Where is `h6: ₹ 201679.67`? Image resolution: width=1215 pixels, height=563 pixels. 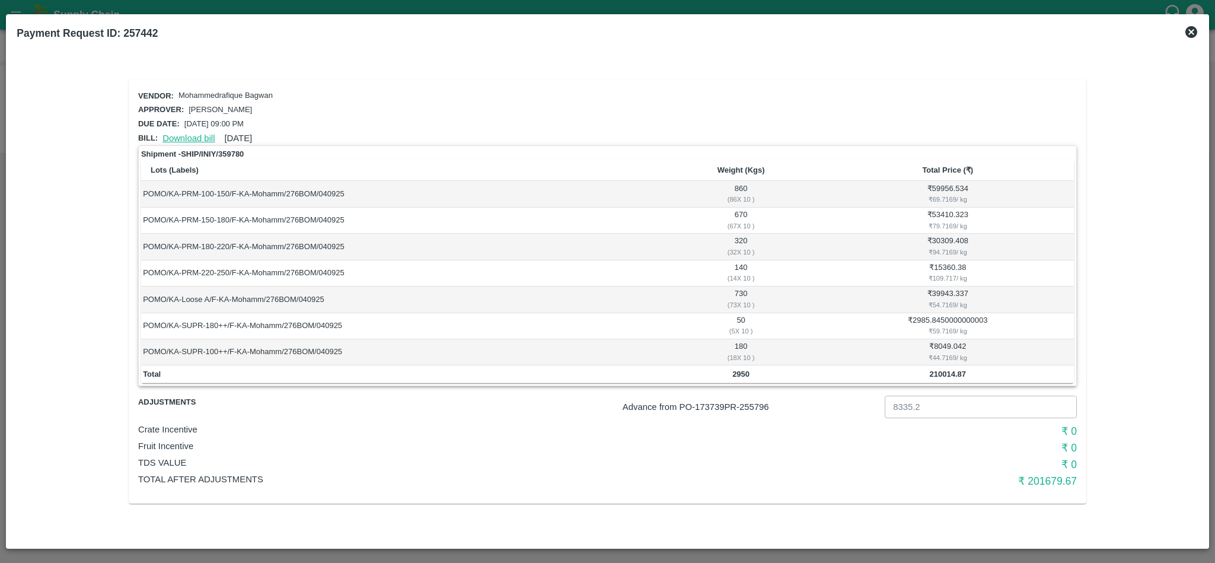 h6: ₹ 201679.67 is located at coordinates (920, 481).